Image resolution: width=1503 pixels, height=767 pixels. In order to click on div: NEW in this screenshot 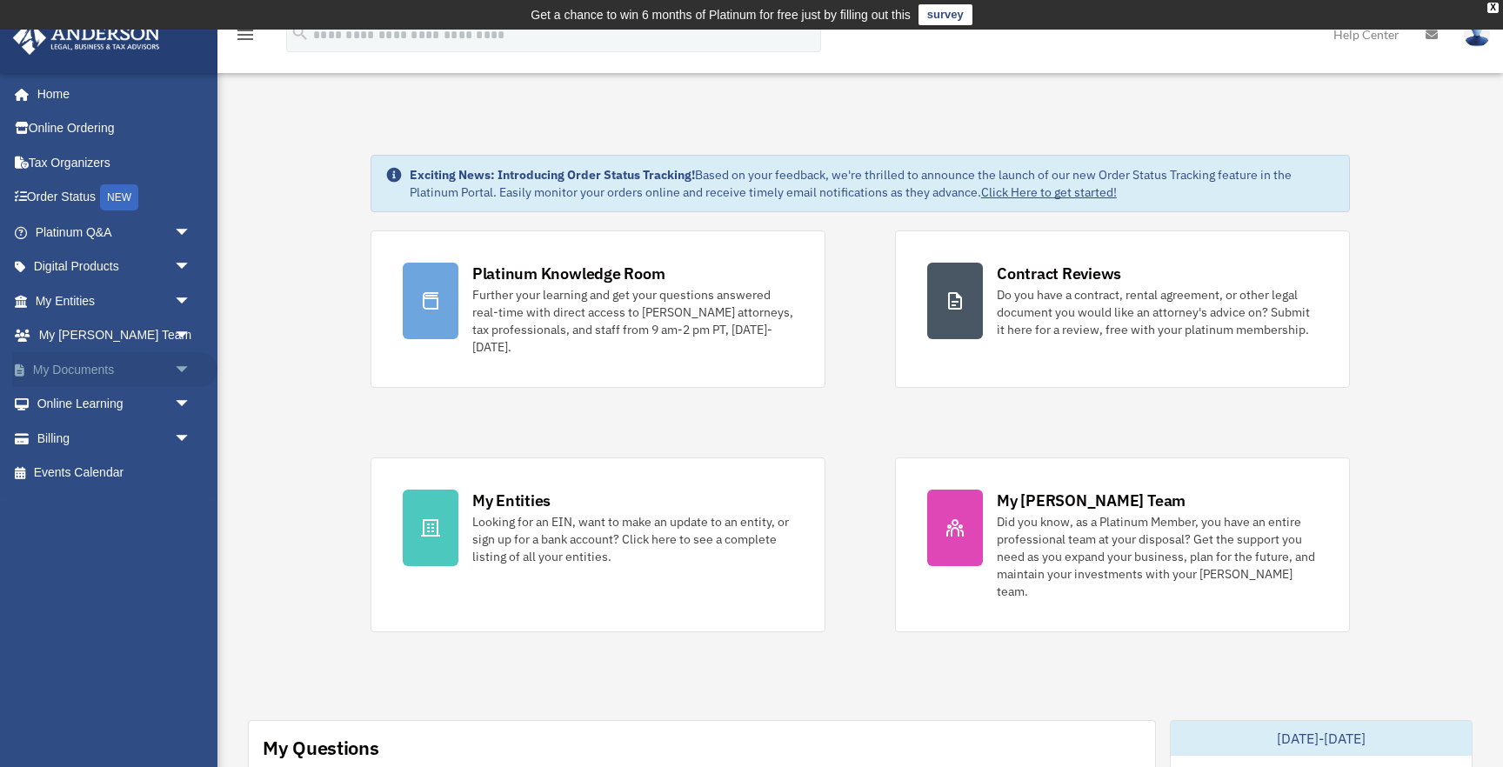, I will do `click(119, 197)`.